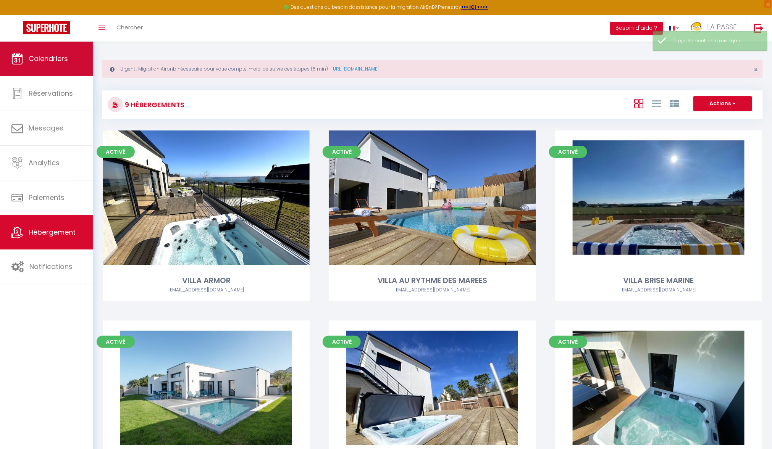 This screenshot has width=772, height=449. Describe the element at coordinates (47, 197) in the screenshot. I see `span: Paiements` at that location.